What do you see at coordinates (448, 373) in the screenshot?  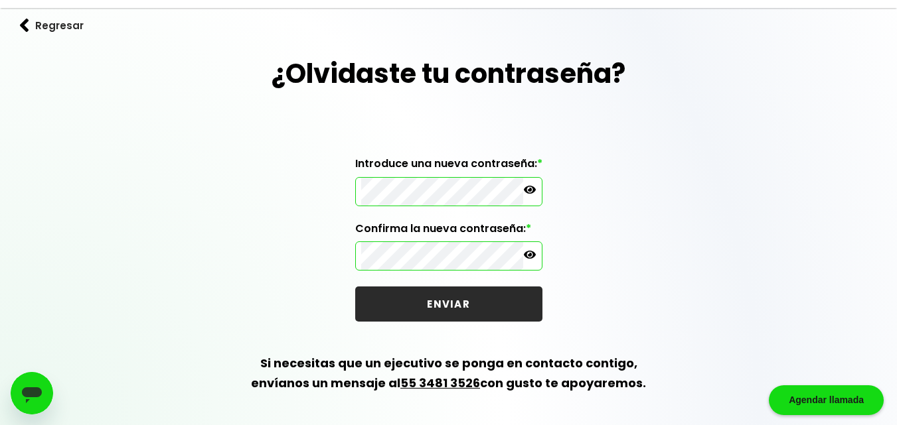 I see `b: Si necesitas que un ejecutivo se ponga en contacto contigo, envíanos un mensaje al con gusto te a...` at bounding box center [448, 373].